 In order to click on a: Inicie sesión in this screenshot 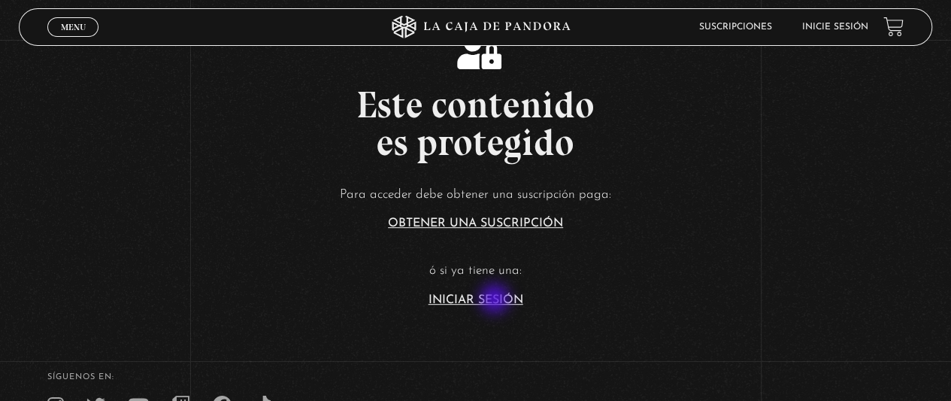, I will do `click(835, 27)`.